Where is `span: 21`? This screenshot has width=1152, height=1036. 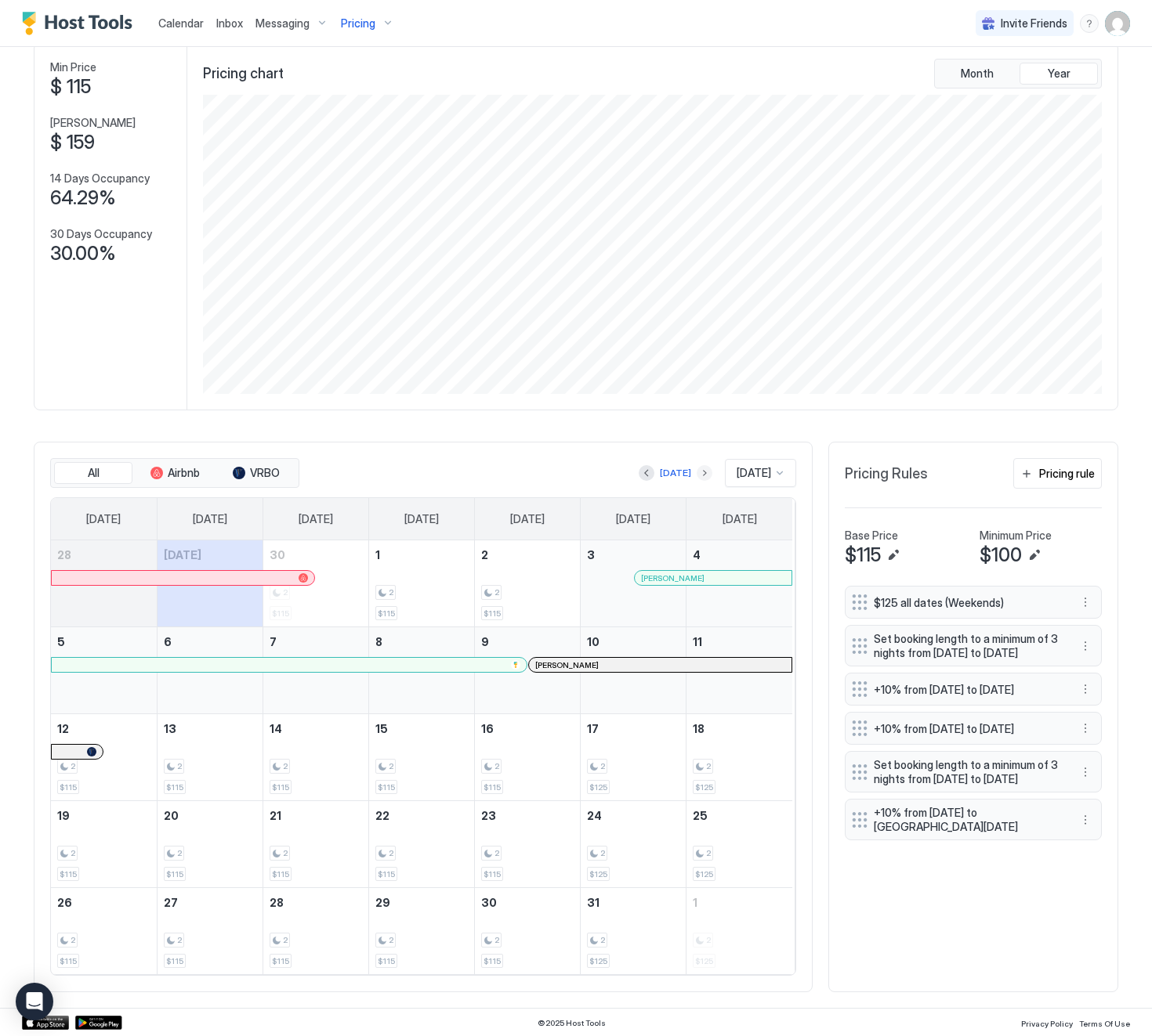
span: 21 is located at coordinates (275, 815).